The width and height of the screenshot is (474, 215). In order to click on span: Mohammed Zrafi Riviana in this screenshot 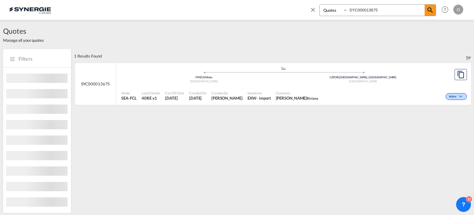, I will do `click(297, 98)`.